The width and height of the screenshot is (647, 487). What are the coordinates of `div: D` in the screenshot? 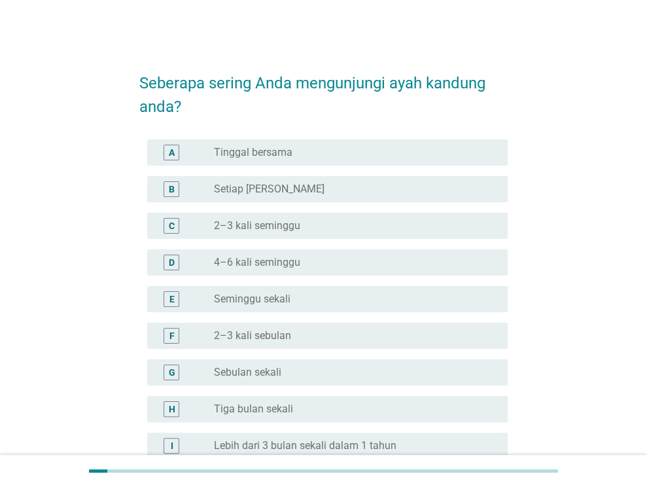 It's located at (171, 262).